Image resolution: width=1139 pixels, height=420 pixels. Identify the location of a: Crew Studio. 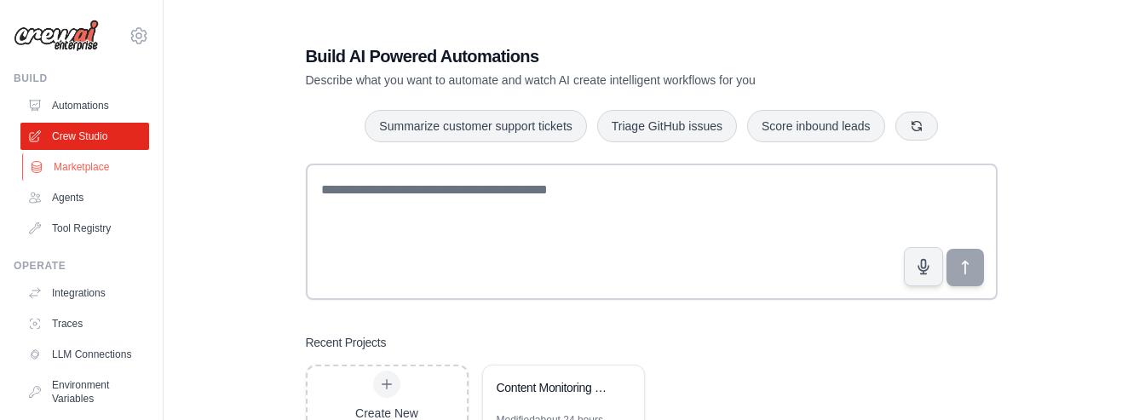
(84, 136).